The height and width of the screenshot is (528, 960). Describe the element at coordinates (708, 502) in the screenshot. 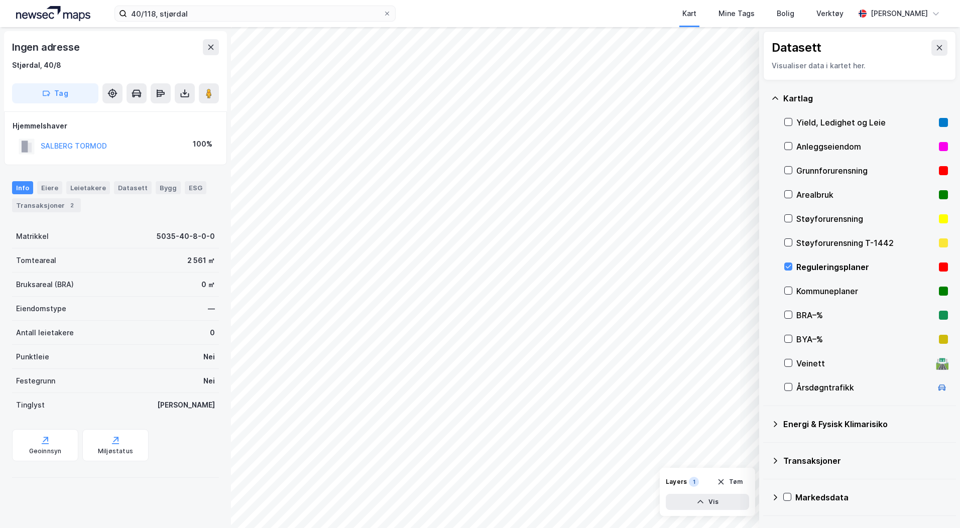

I see `button: Vis` at that location.